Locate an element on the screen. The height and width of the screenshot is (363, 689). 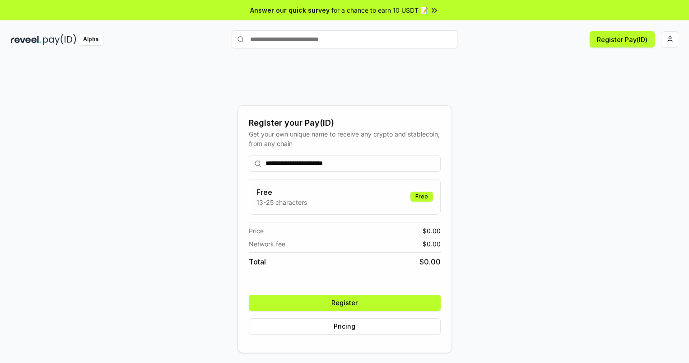
h3: Free is located at coordinates (282, 192).